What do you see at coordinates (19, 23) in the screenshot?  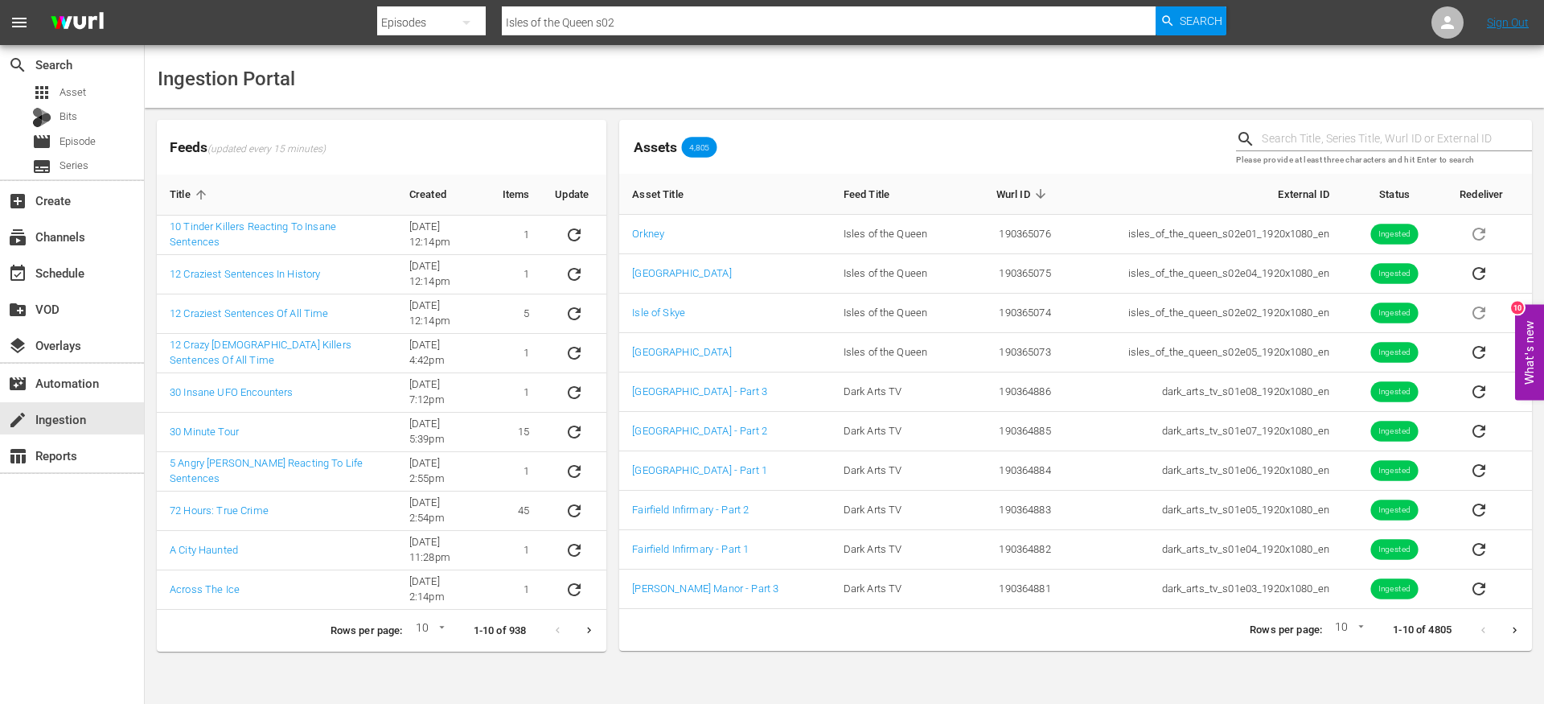 I see `span: menu` at bounding box center [19, 23].